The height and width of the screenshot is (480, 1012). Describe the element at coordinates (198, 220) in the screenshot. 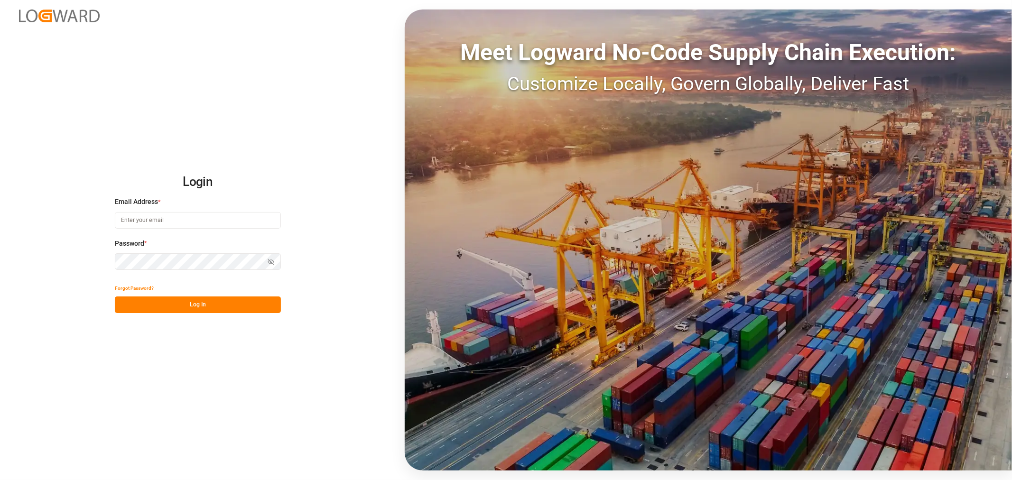

I see `input: Enter your email` at that location.